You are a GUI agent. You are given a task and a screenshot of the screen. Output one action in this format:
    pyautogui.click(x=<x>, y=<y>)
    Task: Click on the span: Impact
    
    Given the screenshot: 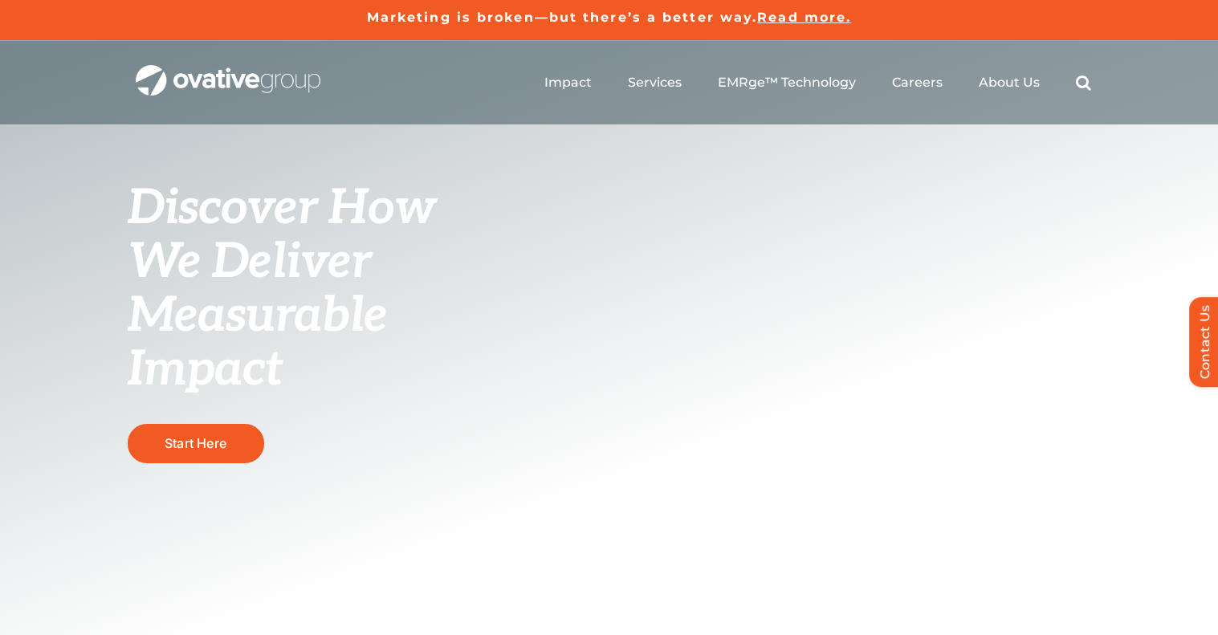 What is the action you would take?
    pyautogui.click(x=568, y=83)
    